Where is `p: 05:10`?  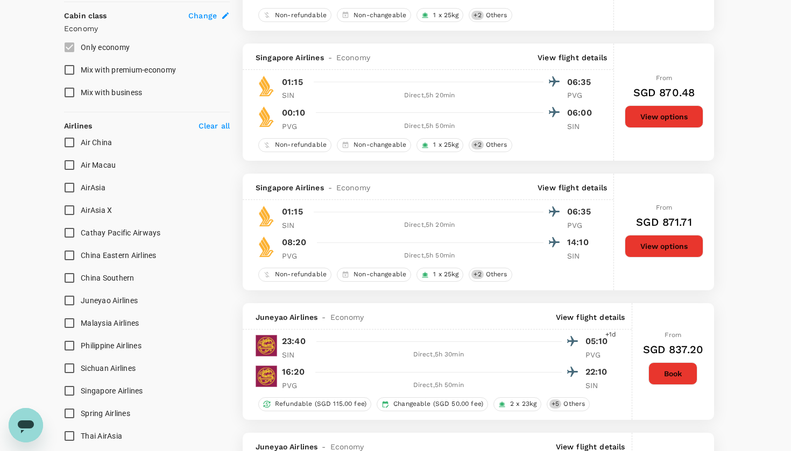
p: 05:10 is located at coordinates (599, 342).